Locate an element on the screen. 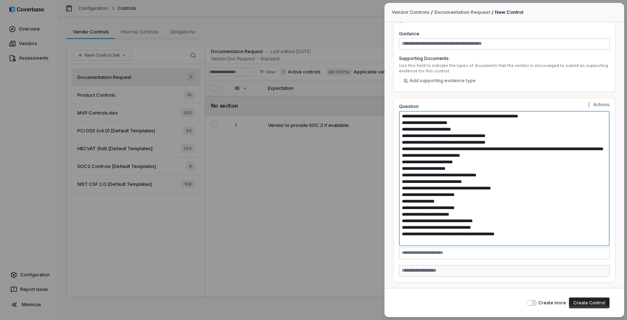 The width and height of the screenshot is (627, 320). label: Supporting Documents is located at coordinates (505, 58).